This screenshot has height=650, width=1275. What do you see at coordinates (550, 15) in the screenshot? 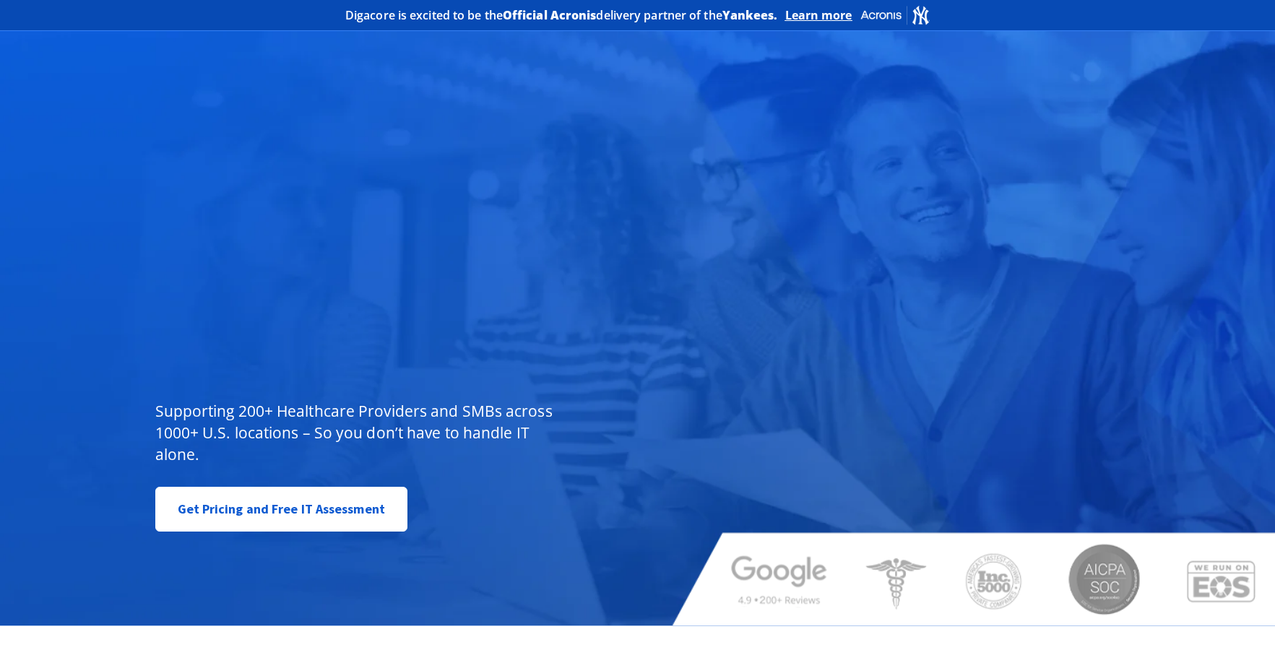
I see `b: Official Acronis` at bounding box center [550, 15].